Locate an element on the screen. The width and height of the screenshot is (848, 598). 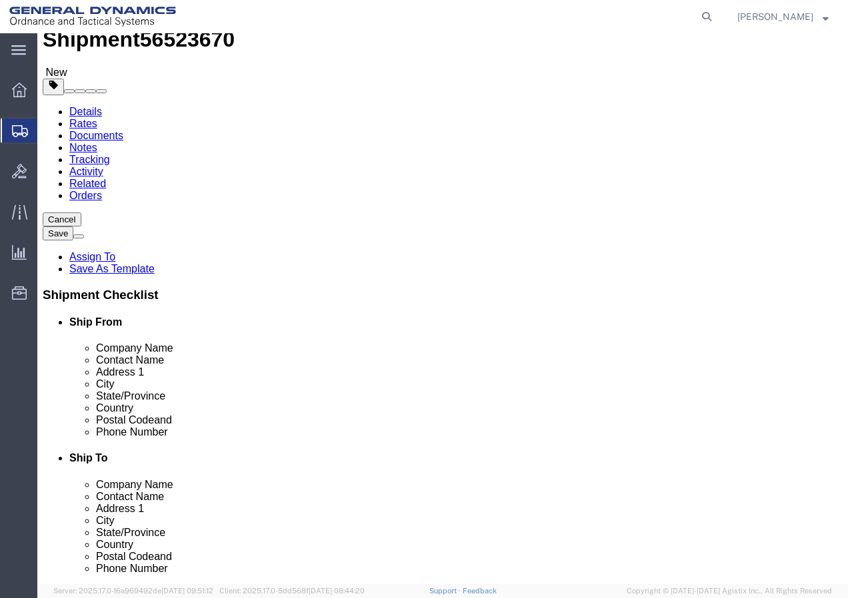
img: logo is located at coordinates (93, 17).